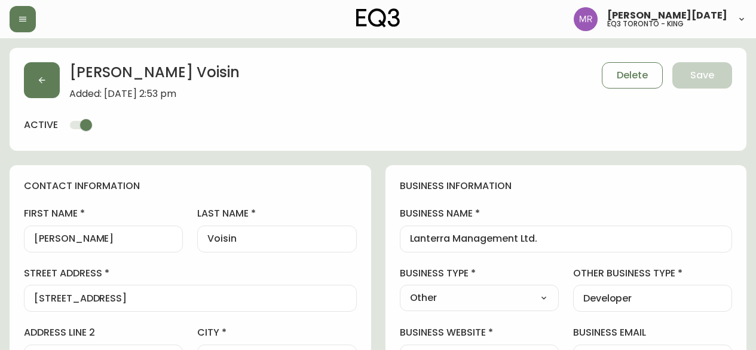 The height and width of the screenshot is (350, 756). I want to click on label: city, so click(277, 332).